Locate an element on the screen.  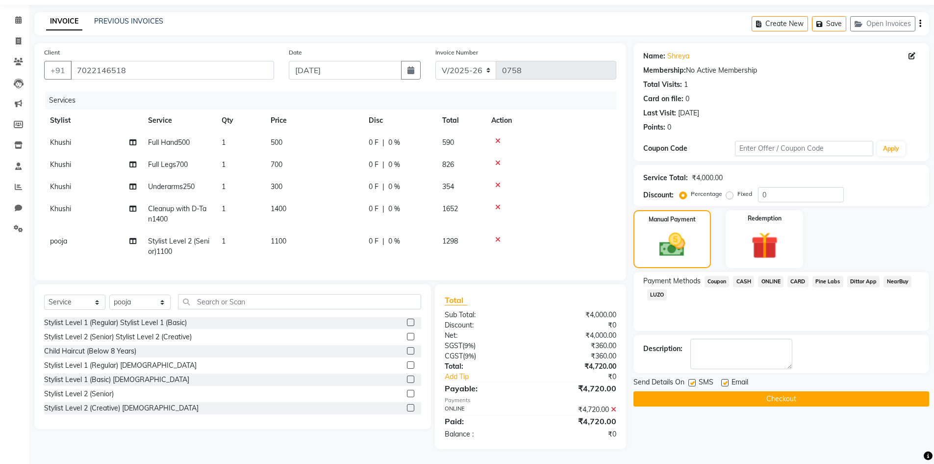
div: Payable: is located at coordinates (484, 388).